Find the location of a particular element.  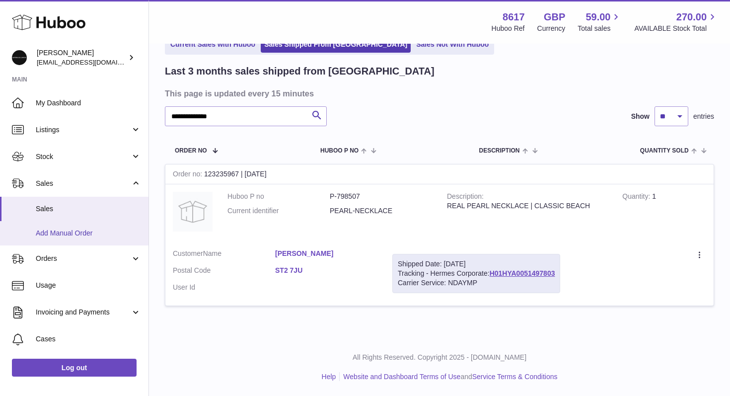

span: Total sales is located at coordinates (599, 28).